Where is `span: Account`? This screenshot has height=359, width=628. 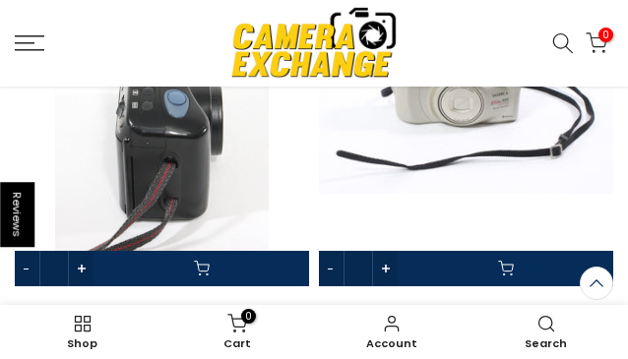
span: Account is located at coordinates (391, 343).